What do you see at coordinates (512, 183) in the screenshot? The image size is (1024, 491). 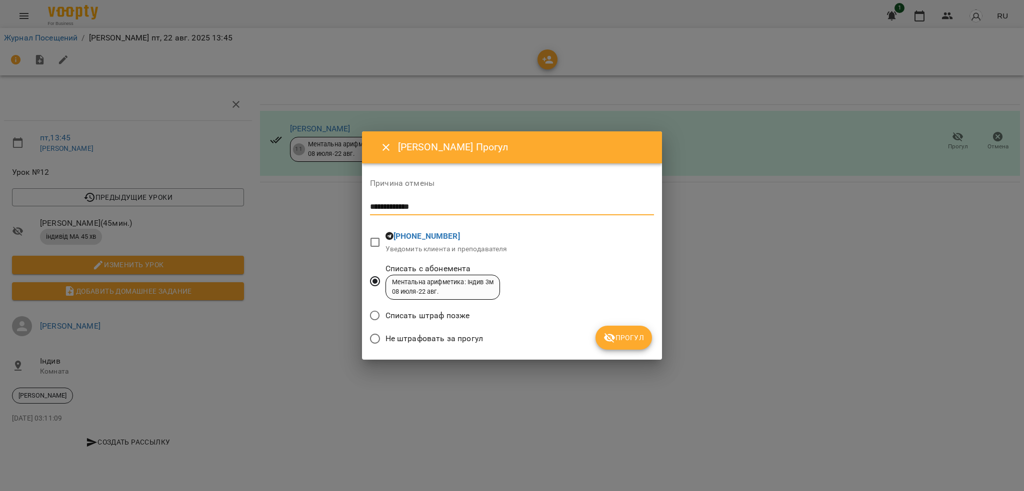 I see `label: Причина отмены` at bounding box center [512, 183].